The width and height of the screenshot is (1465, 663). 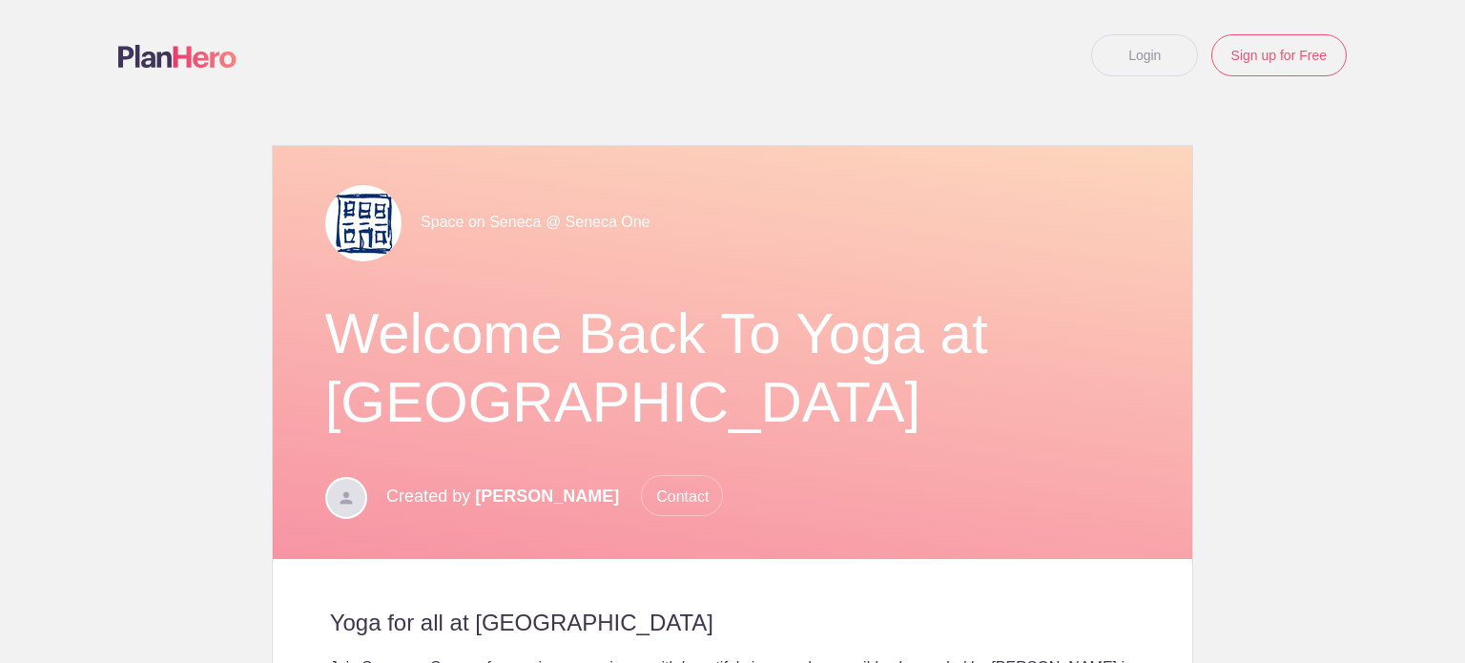 What do you see at coordinates (554, 496) in the screenshot?
I see `p: Created by` at bounding box center [554, 496].